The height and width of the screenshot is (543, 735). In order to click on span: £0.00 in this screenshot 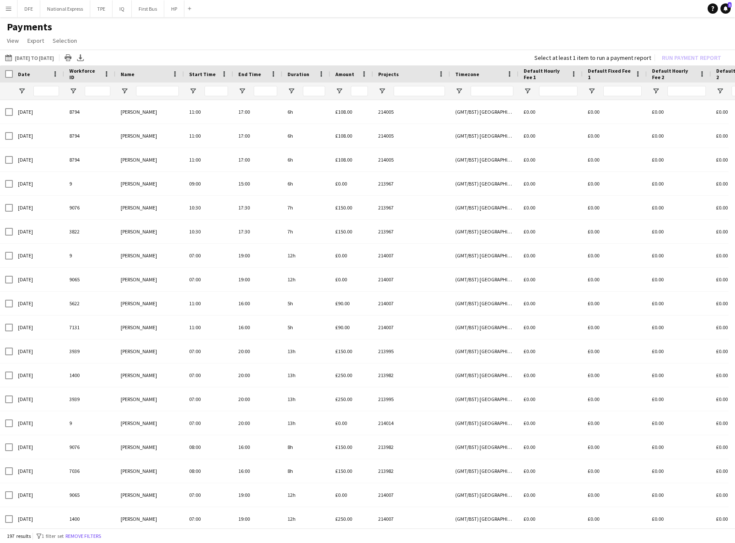, I will do `click(341, 184)`.